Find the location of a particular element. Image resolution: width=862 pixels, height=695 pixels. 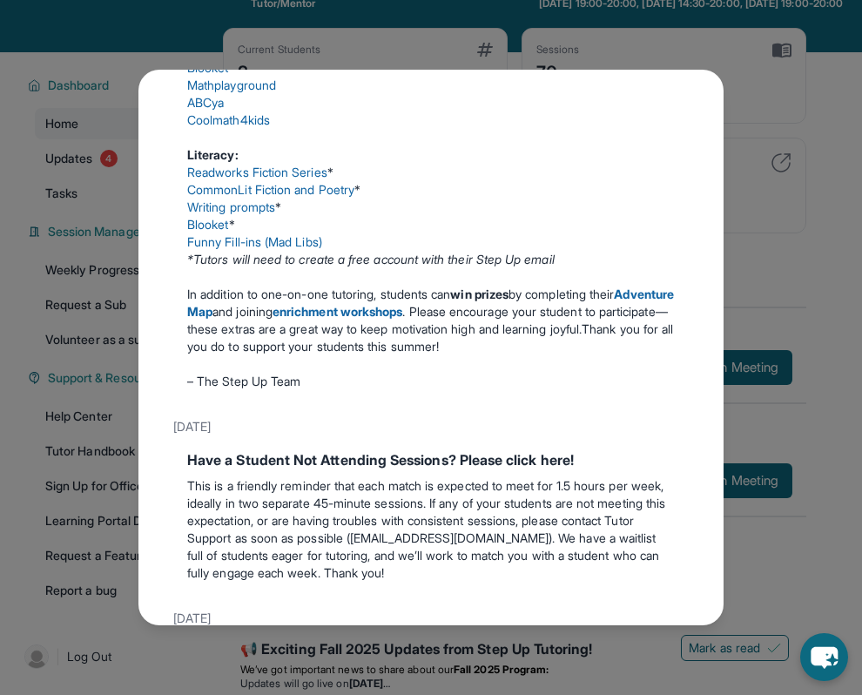

a: Coolmath4kids is located at coordinates (228, 119).